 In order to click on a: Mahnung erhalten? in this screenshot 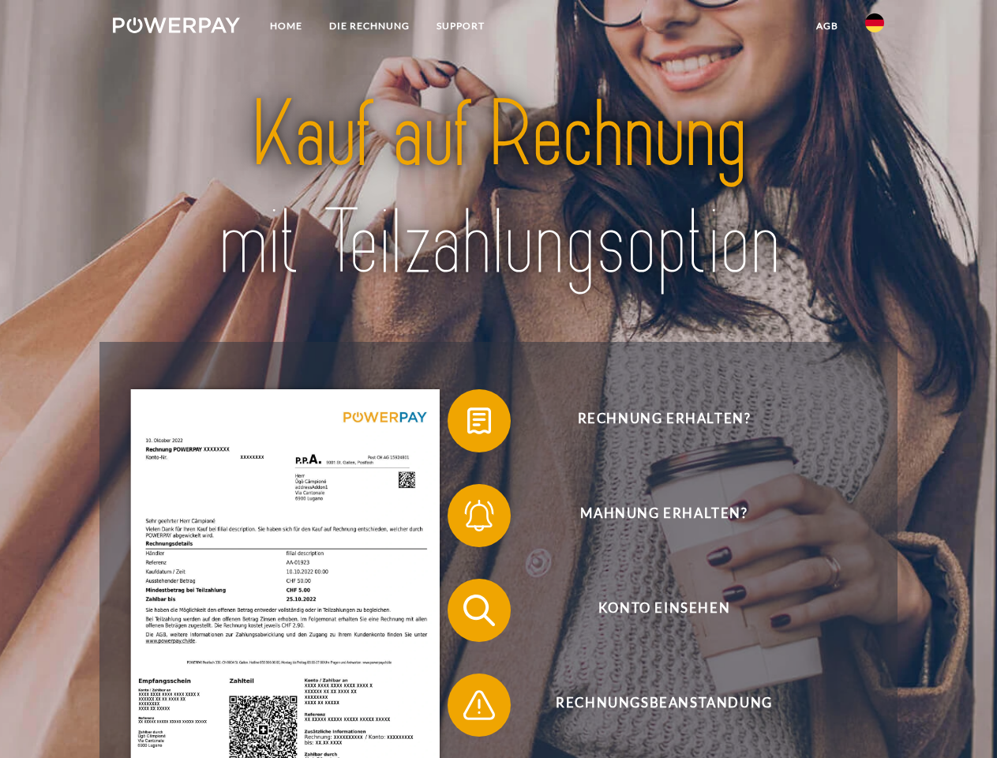, I will do `click(653, 516)`.